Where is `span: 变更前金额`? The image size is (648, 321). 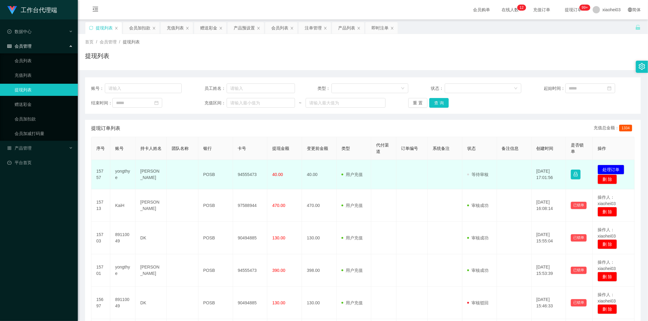
span: 变更前金额 is located at coordinates (317, 148).